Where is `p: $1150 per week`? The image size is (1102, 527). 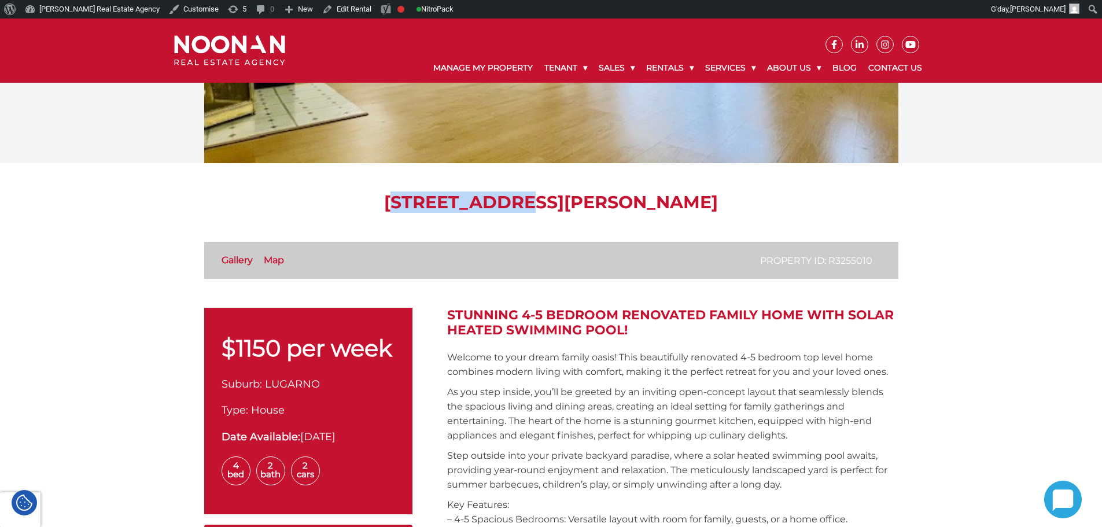 p: $1150 per week is located at coordinates (308, 348).